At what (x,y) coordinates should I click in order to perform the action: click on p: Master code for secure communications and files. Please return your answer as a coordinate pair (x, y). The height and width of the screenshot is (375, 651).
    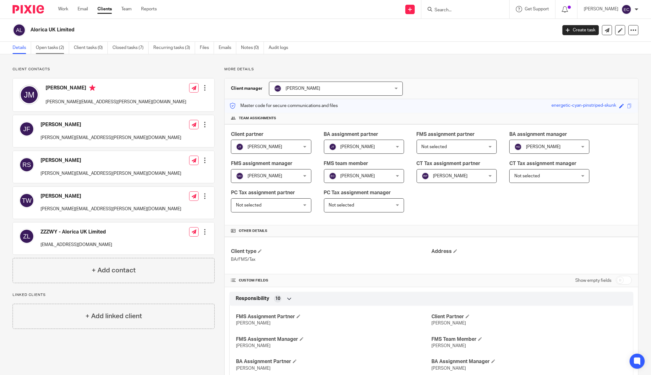
    Looking at the image, I should click on (283, 106).